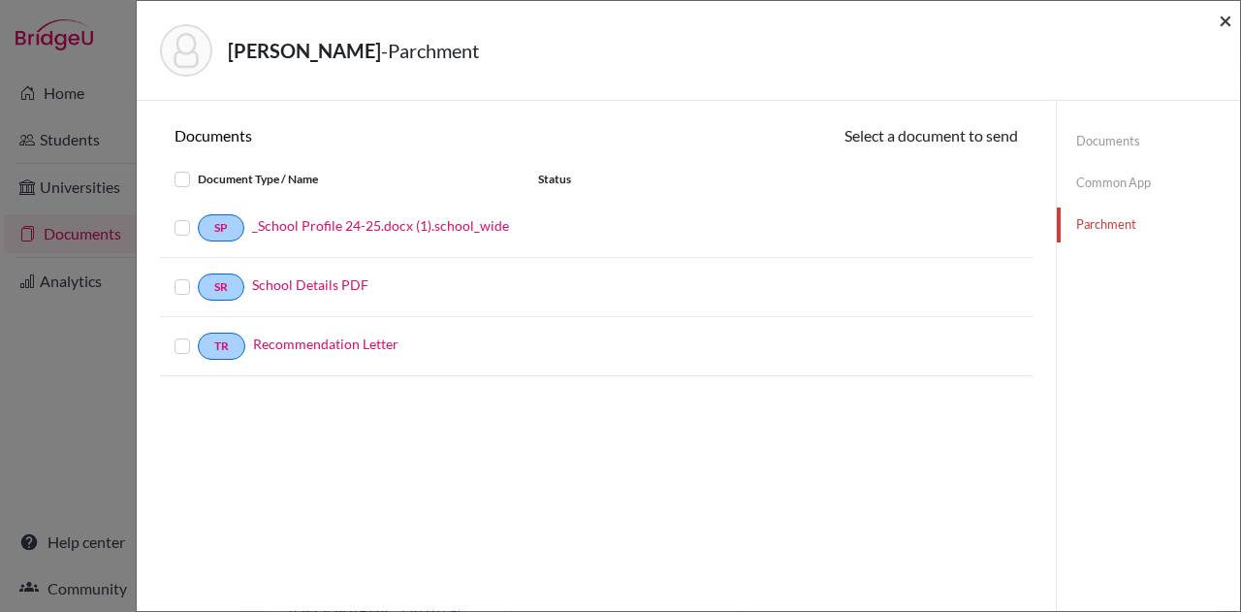  What do you see at coordinates (221, 228) in the screenshot?
I see `a: SP` at bounding box center [221, 228].